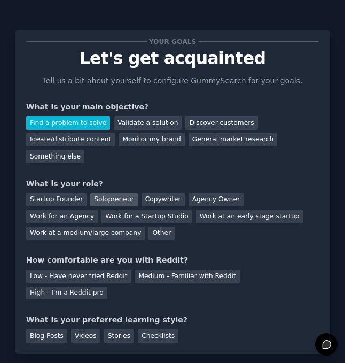  I want to click on div: Stories, so click(119, 336).